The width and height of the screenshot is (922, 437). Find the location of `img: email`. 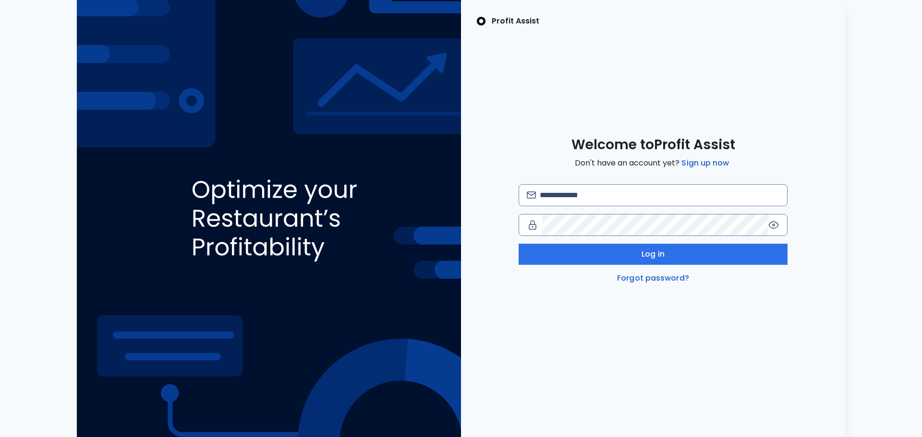

img: email is located at coordinates (531, 195).